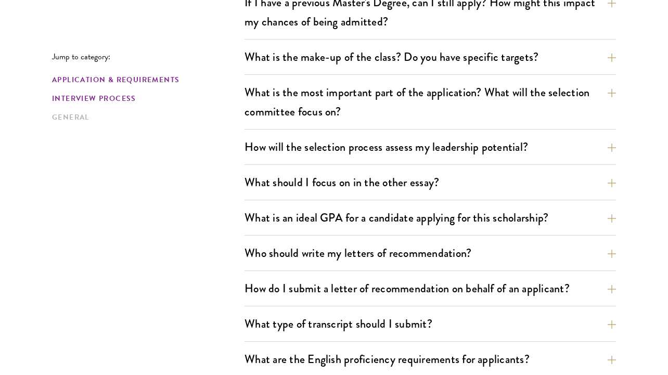  I want to click on button: How do I submit a letter of recommendation on behalf of an applicant?, so click(430, 288).